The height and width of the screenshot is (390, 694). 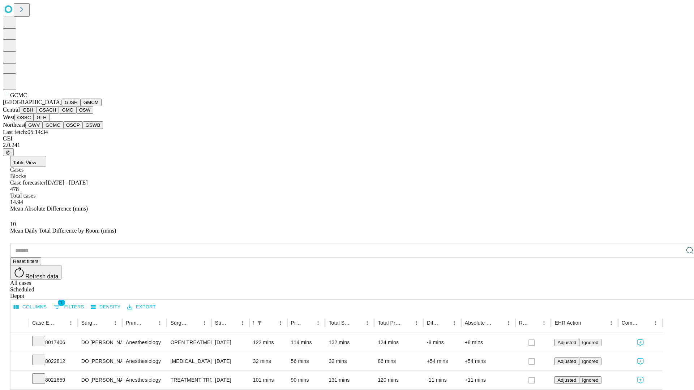 What do you see at coordinates (11, 109) in the screenshot?
I see `span: Central` at bounding box center [11, 109].